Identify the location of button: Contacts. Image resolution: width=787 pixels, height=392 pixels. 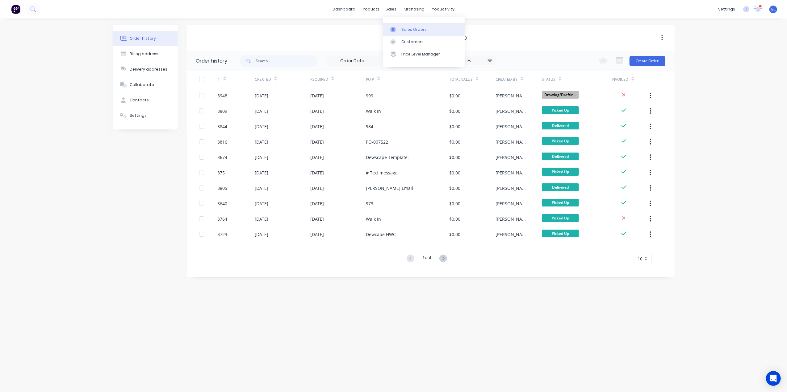
(145, 100).